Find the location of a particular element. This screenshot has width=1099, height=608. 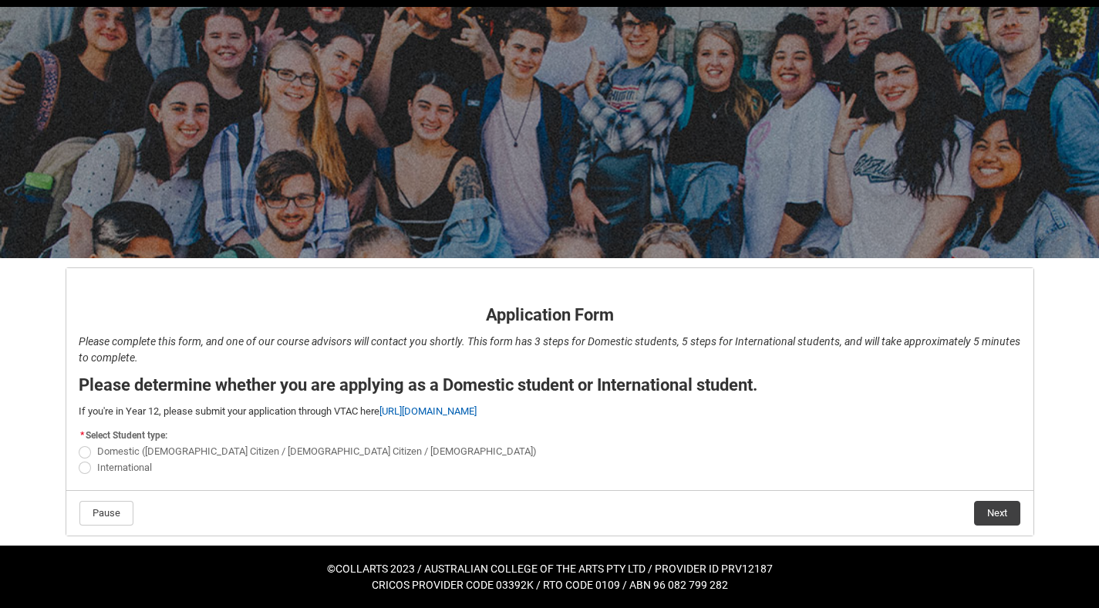

abbr: required is located at coordinates (82, 436).